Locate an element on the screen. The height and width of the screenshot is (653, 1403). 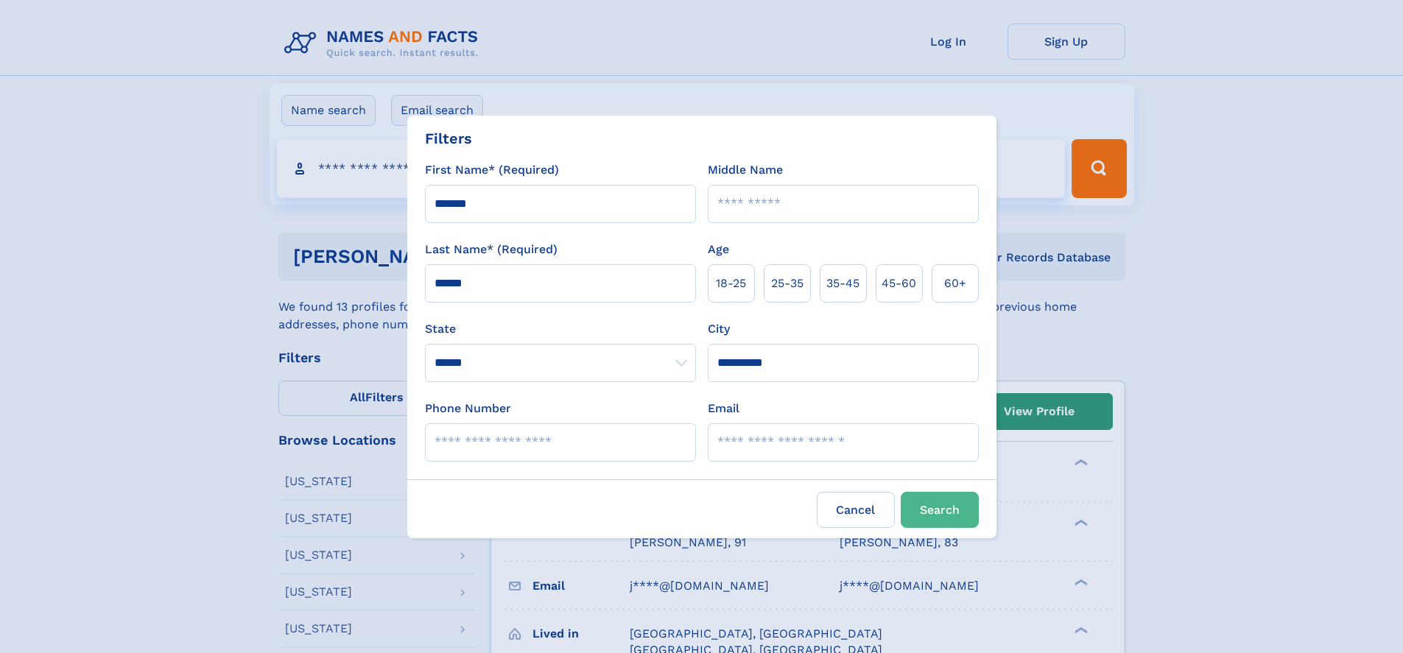
span: 25‑35 is located at coordinates (787, 284).